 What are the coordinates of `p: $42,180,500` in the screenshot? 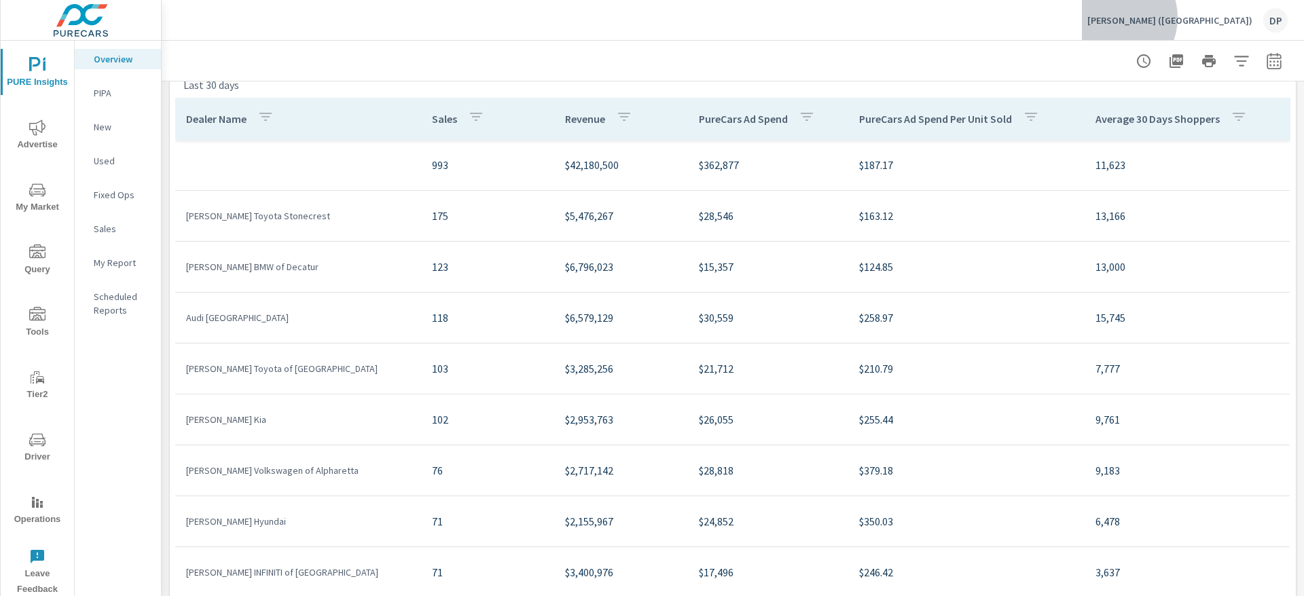 It's located at (621, 165).